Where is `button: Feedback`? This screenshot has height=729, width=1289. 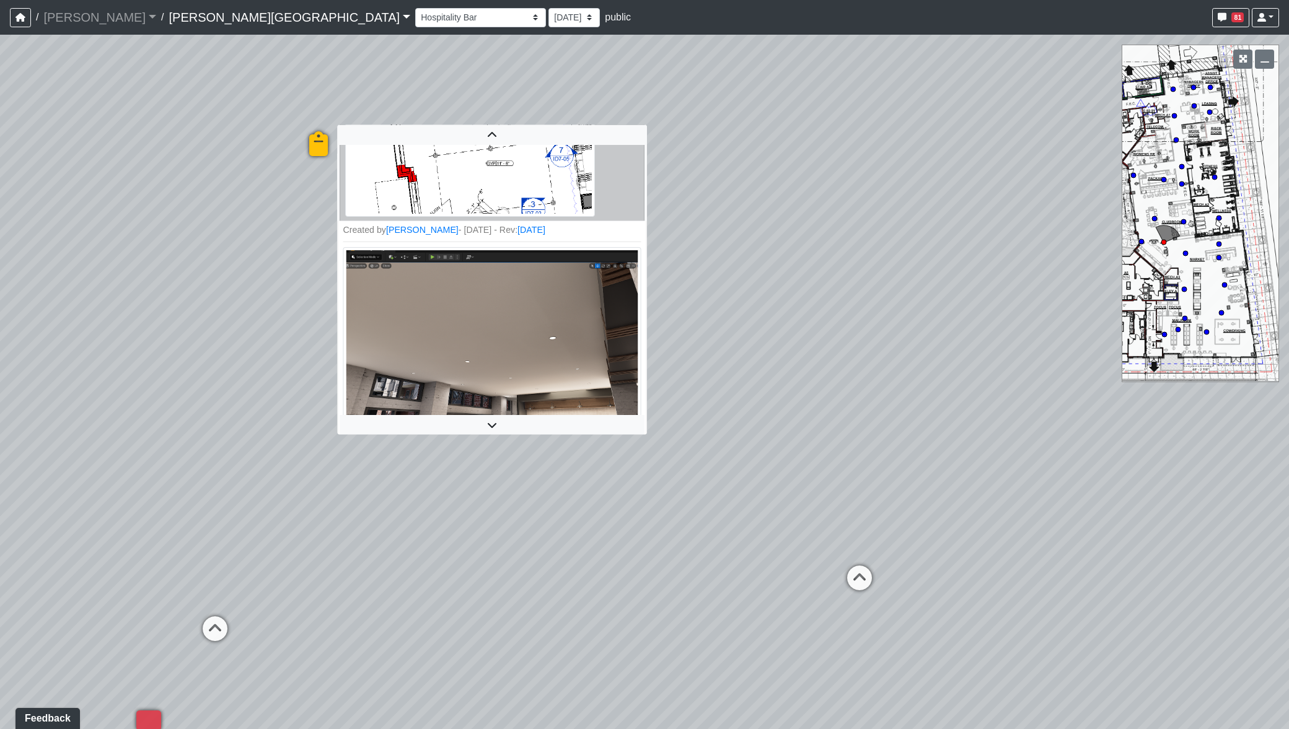
button: Feedback is located at coordinates (38, 14).